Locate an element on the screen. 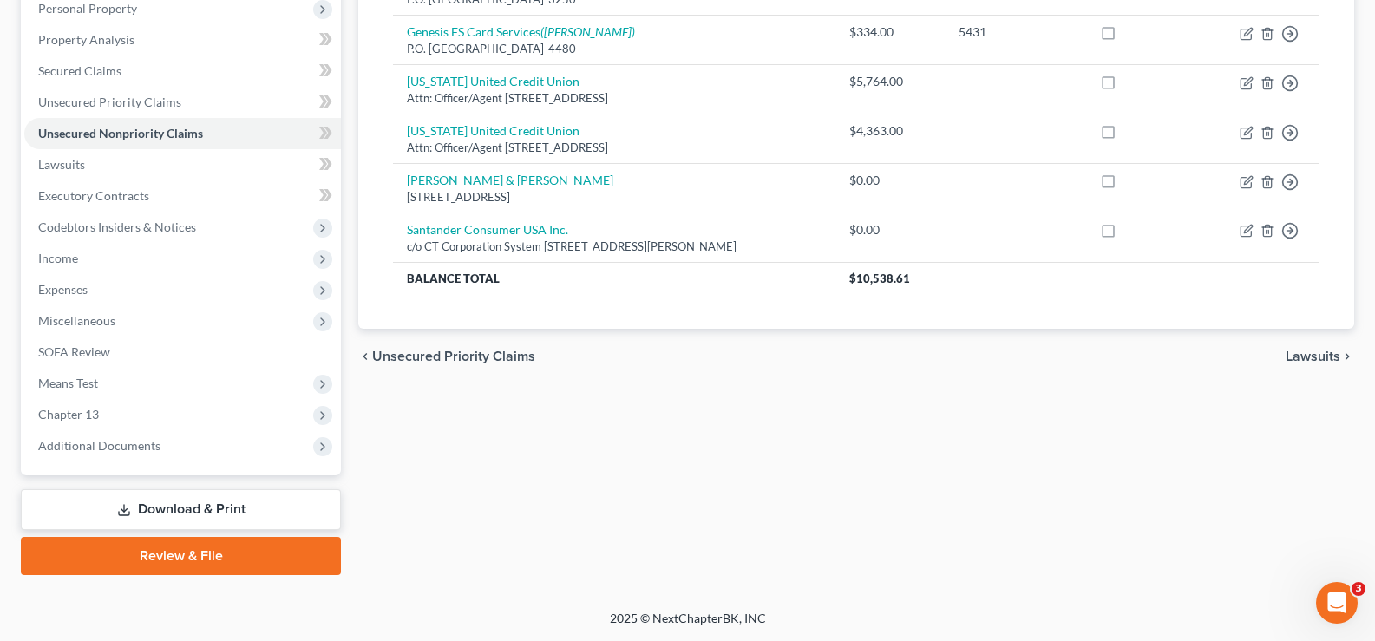  span: Miscellaneous is located at coordinates (76, 320).